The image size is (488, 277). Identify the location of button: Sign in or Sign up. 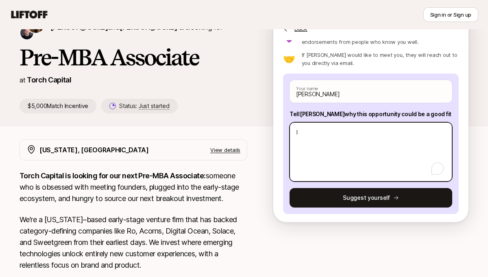
(451, 15).